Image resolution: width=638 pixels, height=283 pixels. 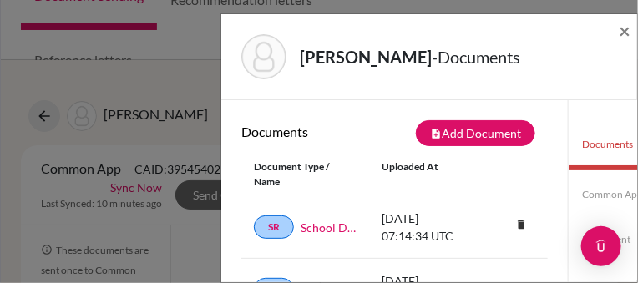 I want to click on i: note_add, so click(x=436, y=134).